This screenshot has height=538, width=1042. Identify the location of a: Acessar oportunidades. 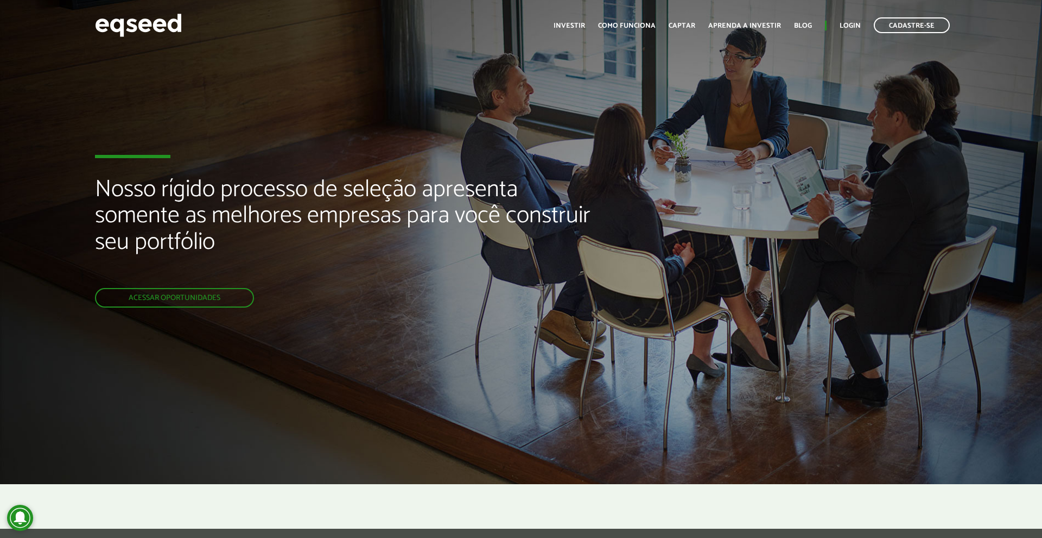
(174, 298).